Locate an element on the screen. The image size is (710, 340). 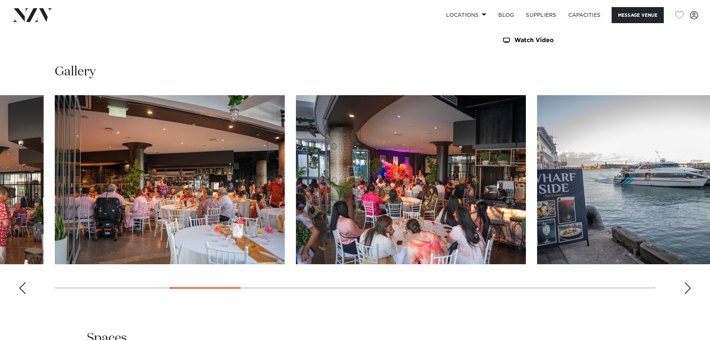
a: Locations is located at coordinates (466, 15).